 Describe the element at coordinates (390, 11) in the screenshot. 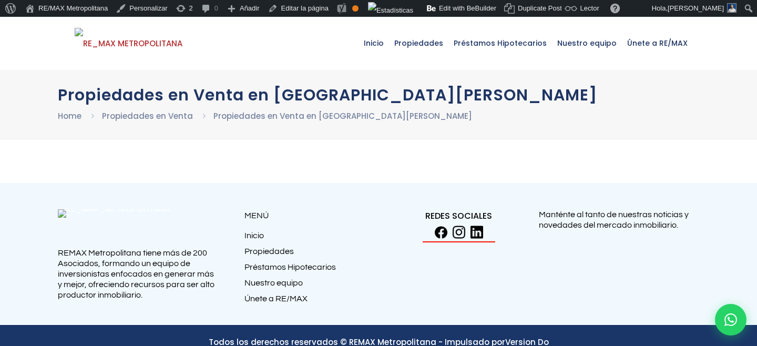

I see `img: Visitas de 48 horas. Haz clic para ver más estadísticas del sitio.` at that location.